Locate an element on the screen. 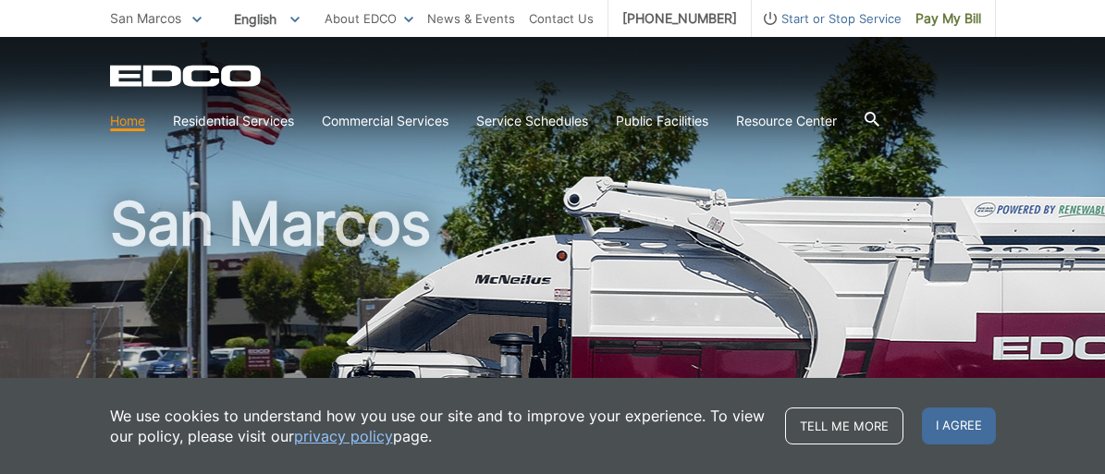 The image size is (1105, 474). a: EDCD logo. Return to the homepage. is located at coordinates (187, 76).